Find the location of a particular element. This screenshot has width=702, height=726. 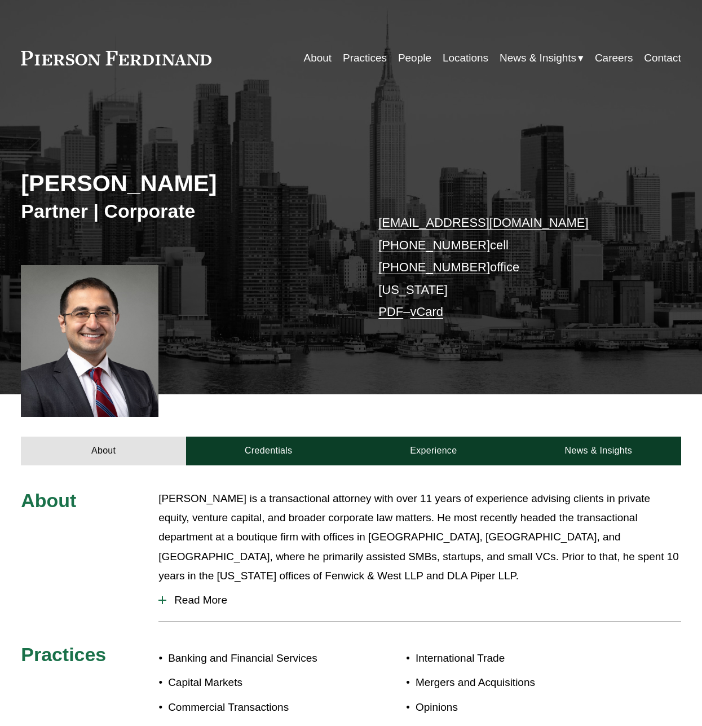

a: People is located at coordinates (414, 58).